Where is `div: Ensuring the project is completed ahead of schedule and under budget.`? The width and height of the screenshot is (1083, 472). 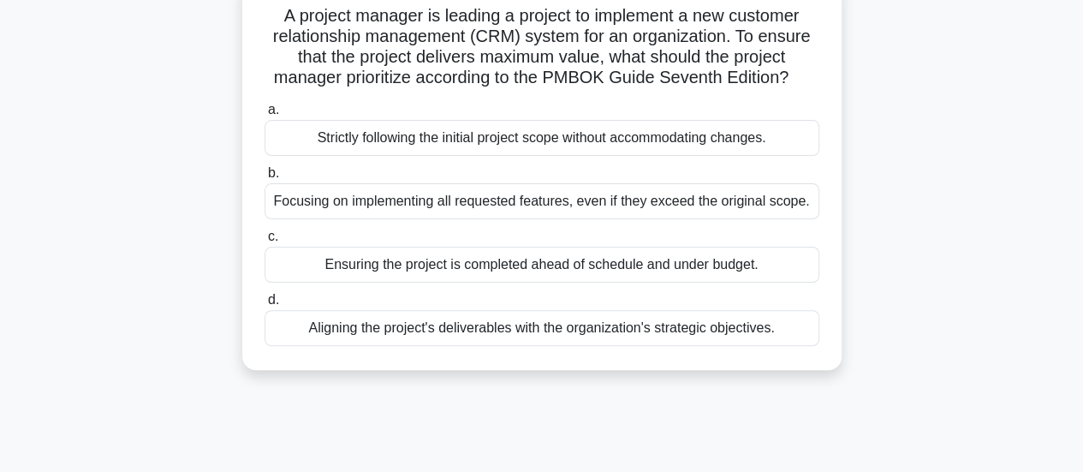
div: Ensuring the project is completed ahead of schedule and under budget. is located at coordinates (542, 265).